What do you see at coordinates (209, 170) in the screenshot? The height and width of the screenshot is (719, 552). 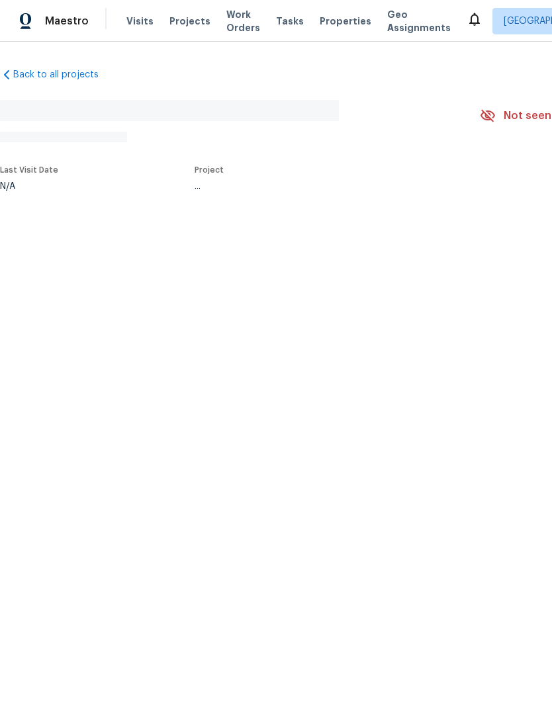 I see `span: Project` at bounding box center [209, 170].